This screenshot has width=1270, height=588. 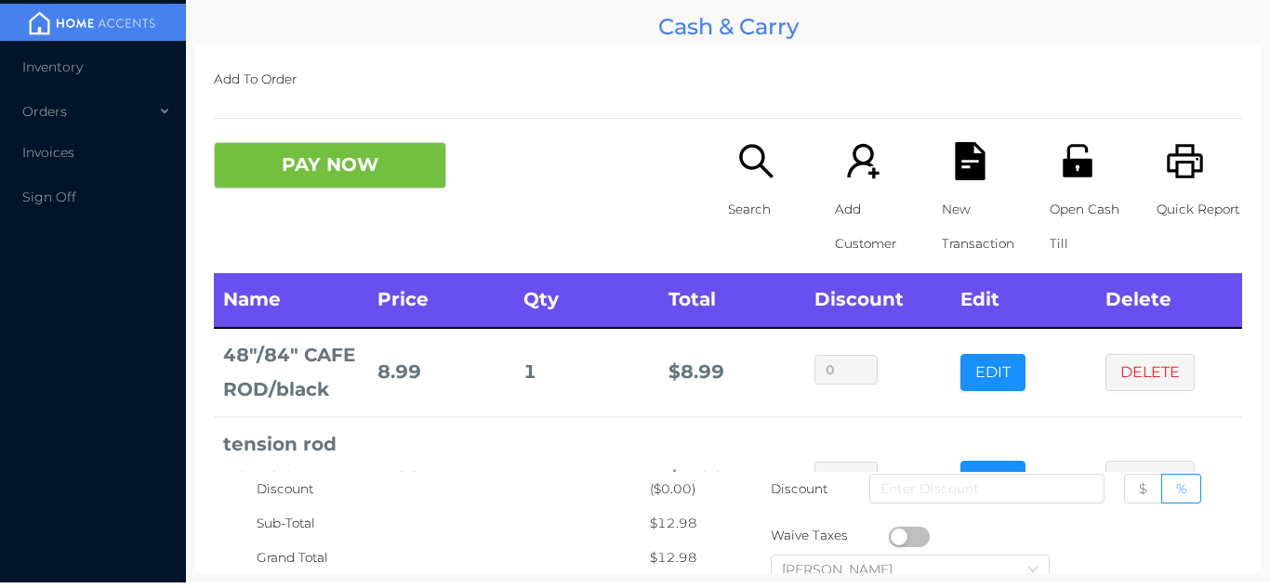 What do you see at coordinates (453, 489) in the screenshot?
I see `div: Discount` at bounding box center [453, 489].